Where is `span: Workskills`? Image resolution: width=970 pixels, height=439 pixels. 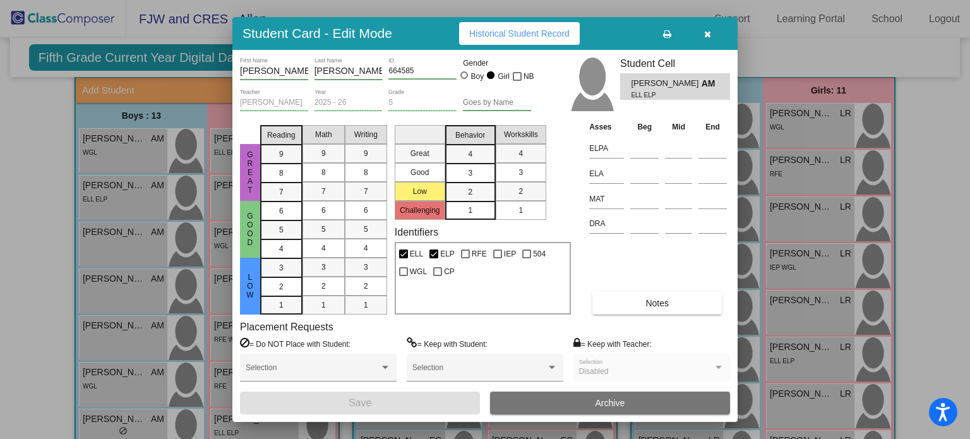
span: Workskills is located at coordinates (521, 135).